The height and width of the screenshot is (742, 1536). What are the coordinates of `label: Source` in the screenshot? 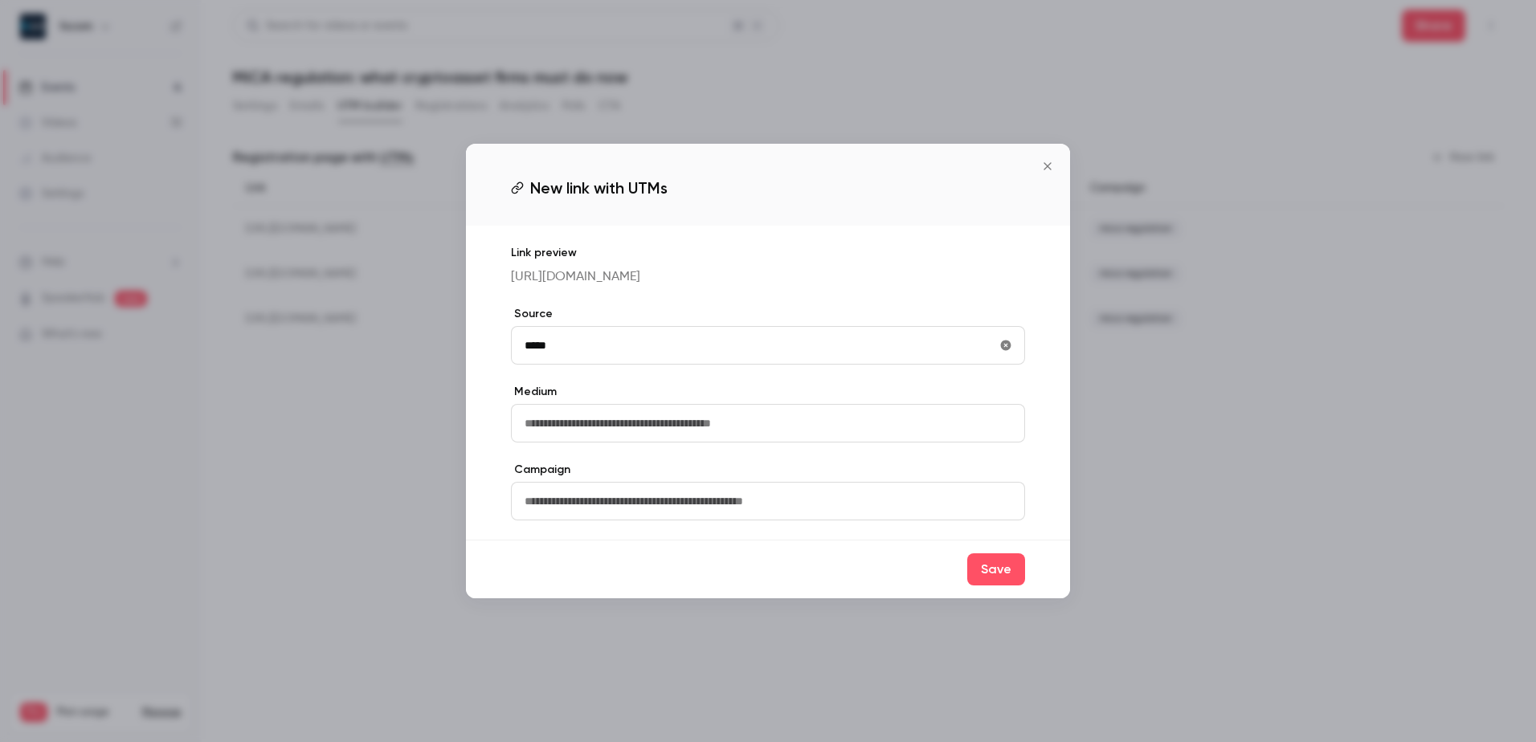 It's located at (768, 314).